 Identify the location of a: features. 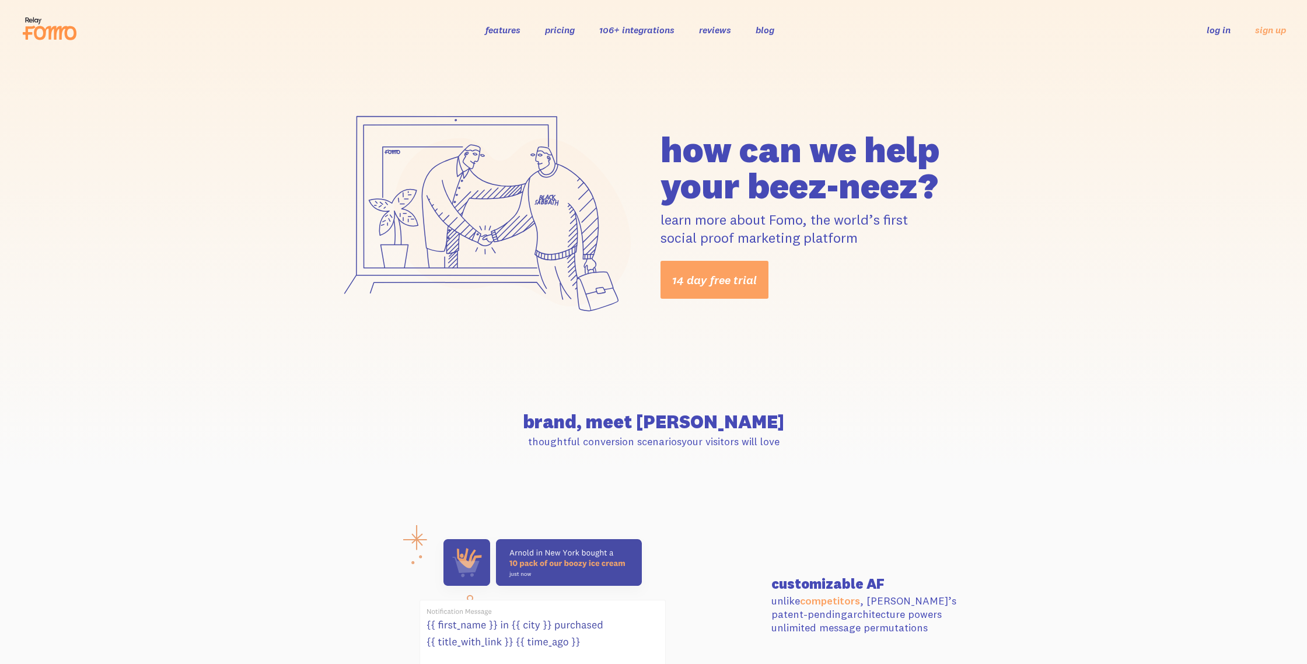
(503, 30).